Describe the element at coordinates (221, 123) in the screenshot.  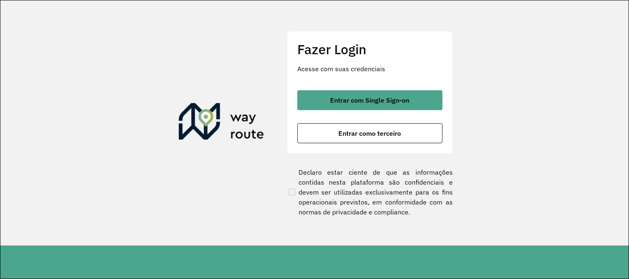
I see `img: Roteirizador AmbevTech` at that location.